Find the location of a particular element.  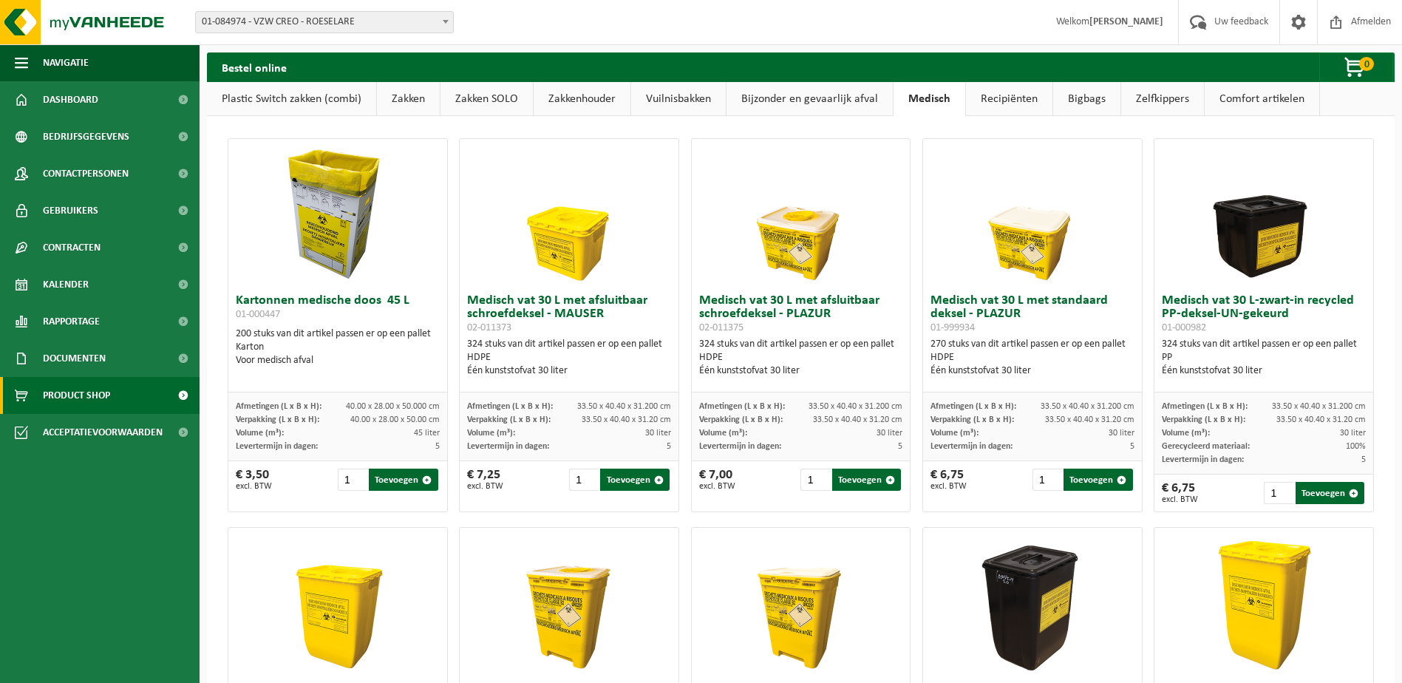

img: 02-011378 is located at coordinates (338, 602).